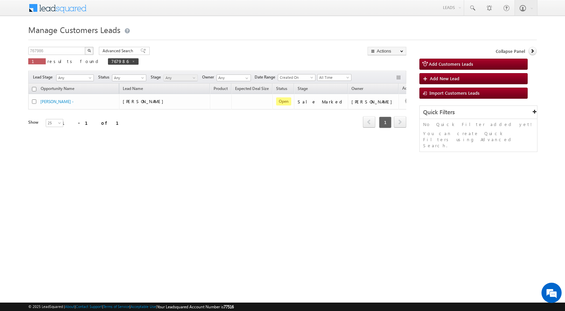 Image resolution: width=565 pixels, height=311 pixels. What do you see at coordinates (400, 122) in the screenshot?
I see `a: next` at bounding box center [400, 122].